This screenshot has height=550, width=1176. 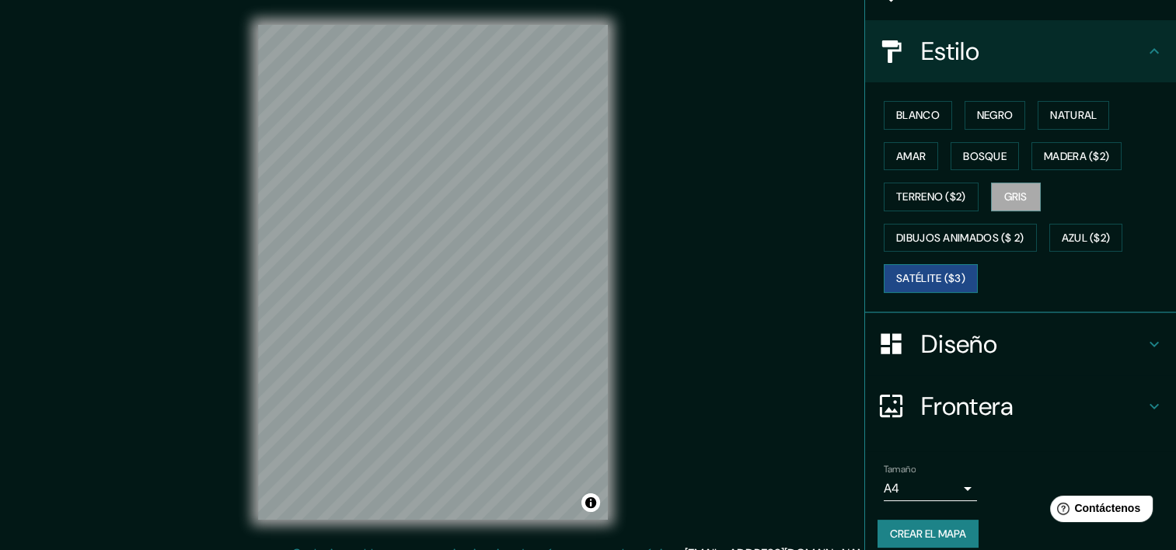 What do you see at coordinates (900, 469) in the screenshot?
I see `label: Tamaño` at bounding box center [900, 469].